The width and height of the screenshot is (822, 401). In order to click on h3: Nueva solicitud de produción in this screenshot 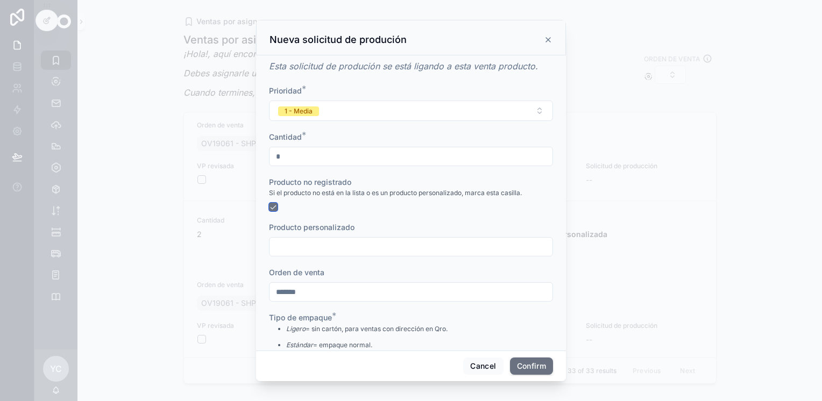, I will do `click(338, 40)`.